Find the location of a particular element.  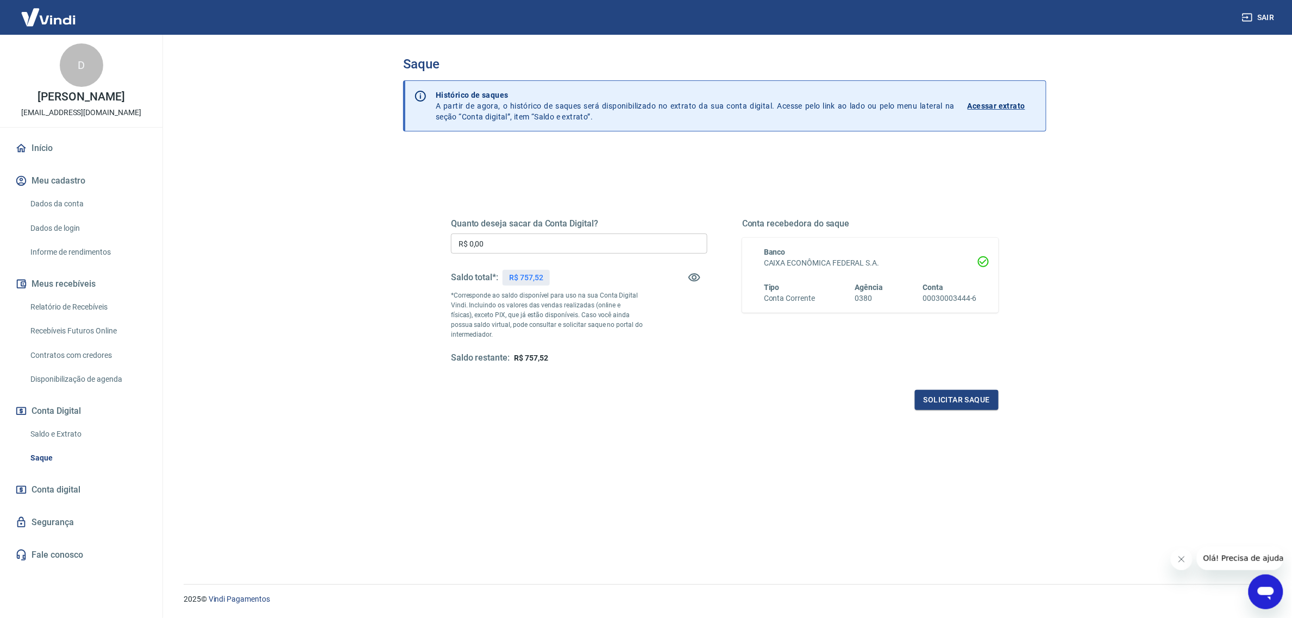

a: Acessar extrato is located at coordinates (1002, 106).